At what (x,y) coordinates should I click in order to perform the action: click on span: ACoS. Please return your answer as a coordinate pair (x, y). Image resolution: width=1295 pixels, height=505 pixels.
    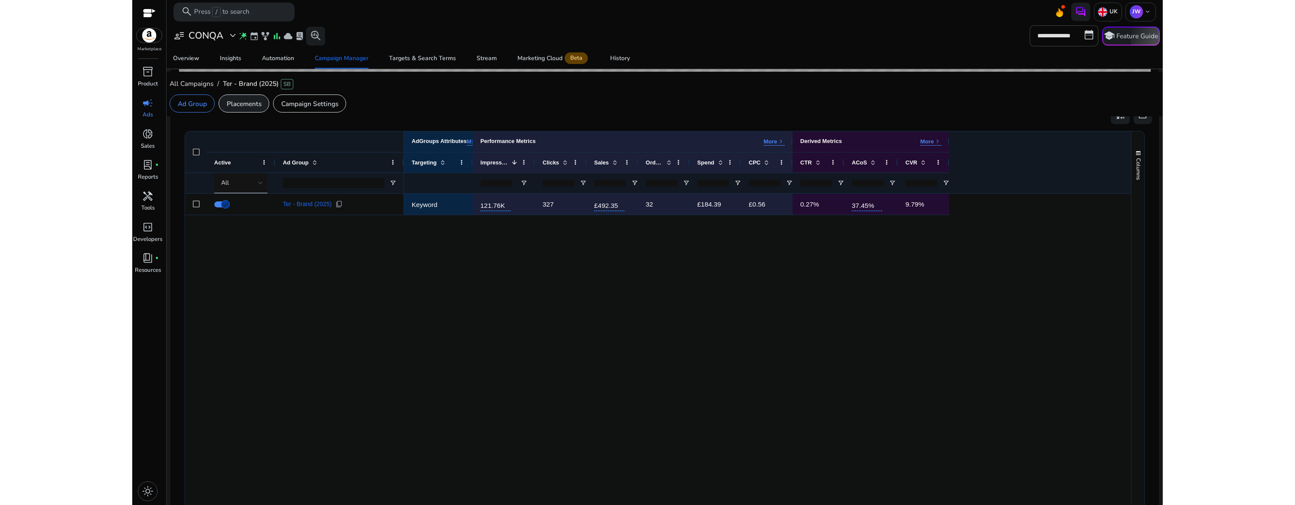
    Looking at the image, I should click on (859, 162).